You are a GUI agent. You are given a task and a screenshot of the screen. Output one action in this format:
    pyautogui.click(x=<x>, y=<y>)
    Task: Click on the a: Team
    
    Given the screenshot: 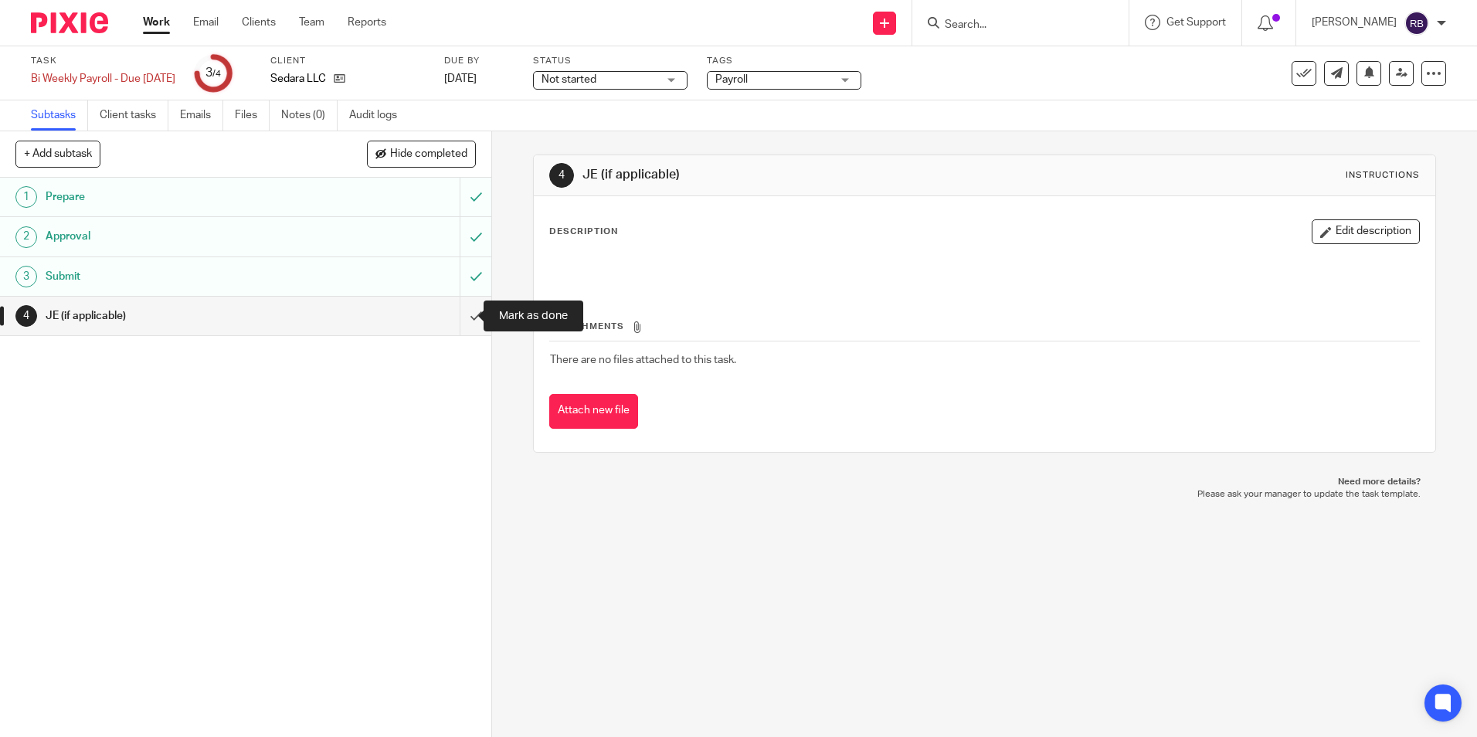 What is the action you would take?
    pyautogui.click(x=311, y=22)
    